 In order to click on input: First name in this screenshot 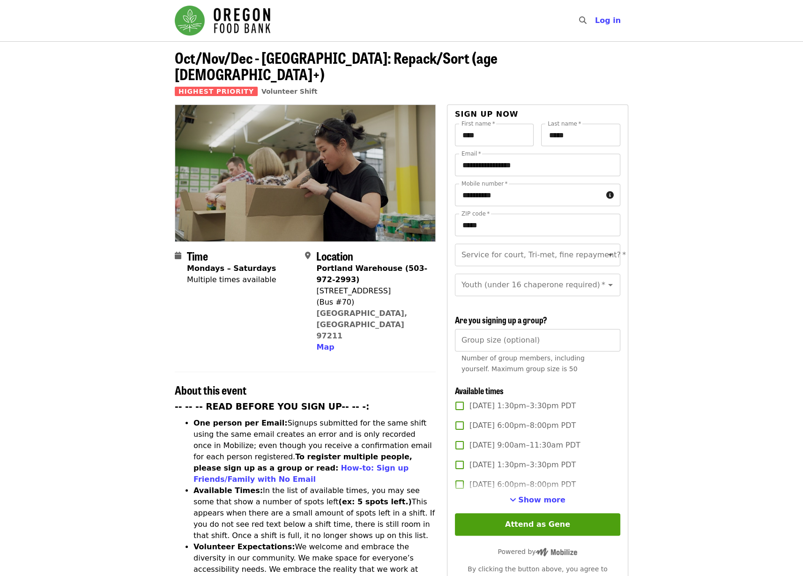, I will do `click(494, 135)`.